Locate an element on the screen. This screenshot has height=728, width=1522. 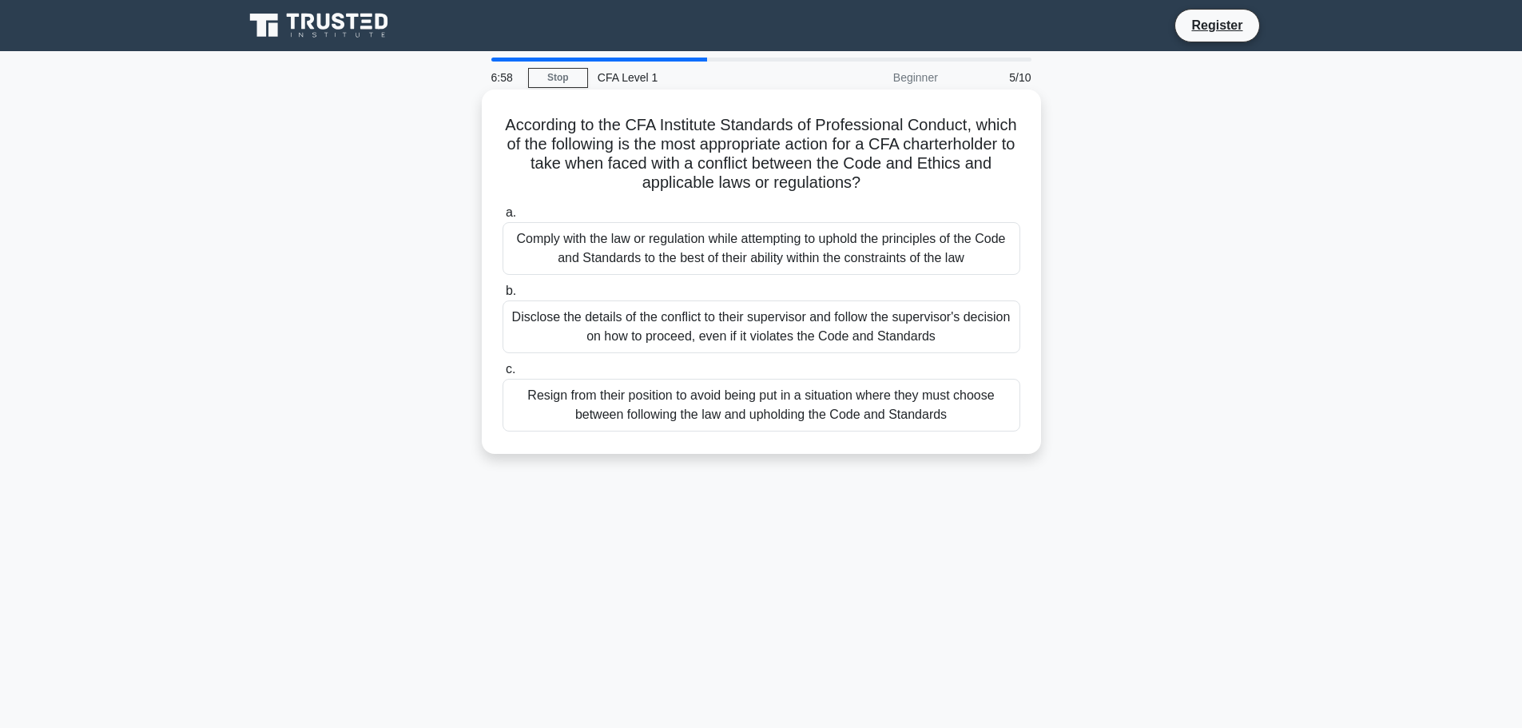
div: 6:58 is located at coordinates (505, 77).